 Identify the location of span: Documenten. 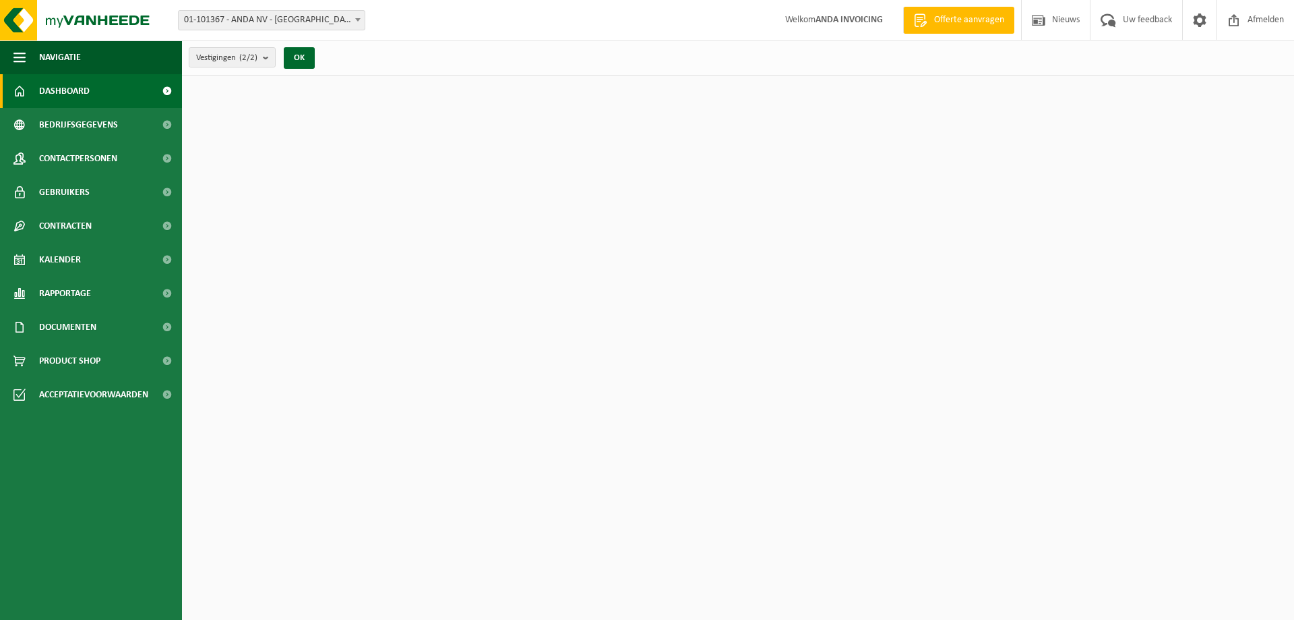
(67, 327).